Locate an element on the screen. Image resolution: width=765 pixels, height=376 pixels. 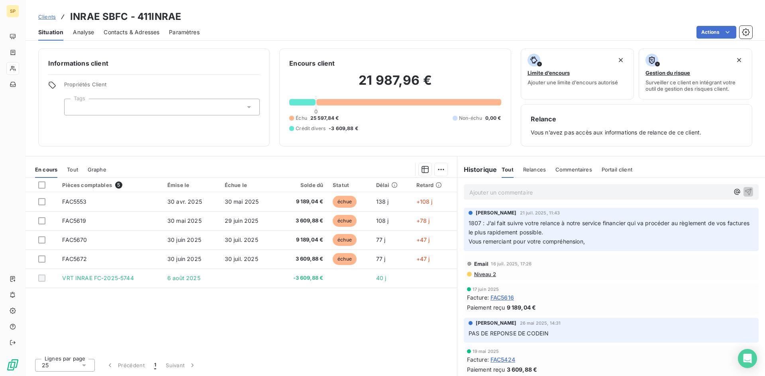
span: 40 j is located at coordinates (381, 278).